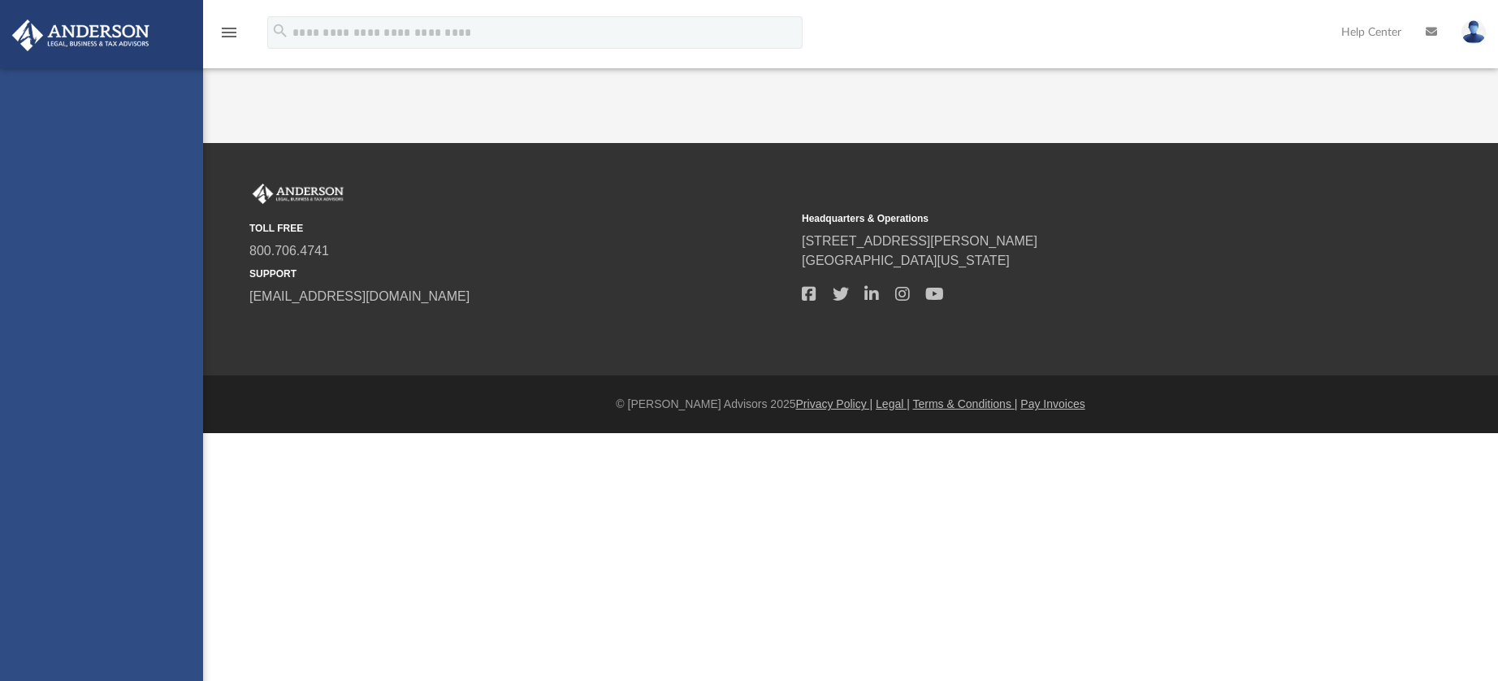 The image size is (1498, 681). I want to click on i: menu, so click(229, 32).